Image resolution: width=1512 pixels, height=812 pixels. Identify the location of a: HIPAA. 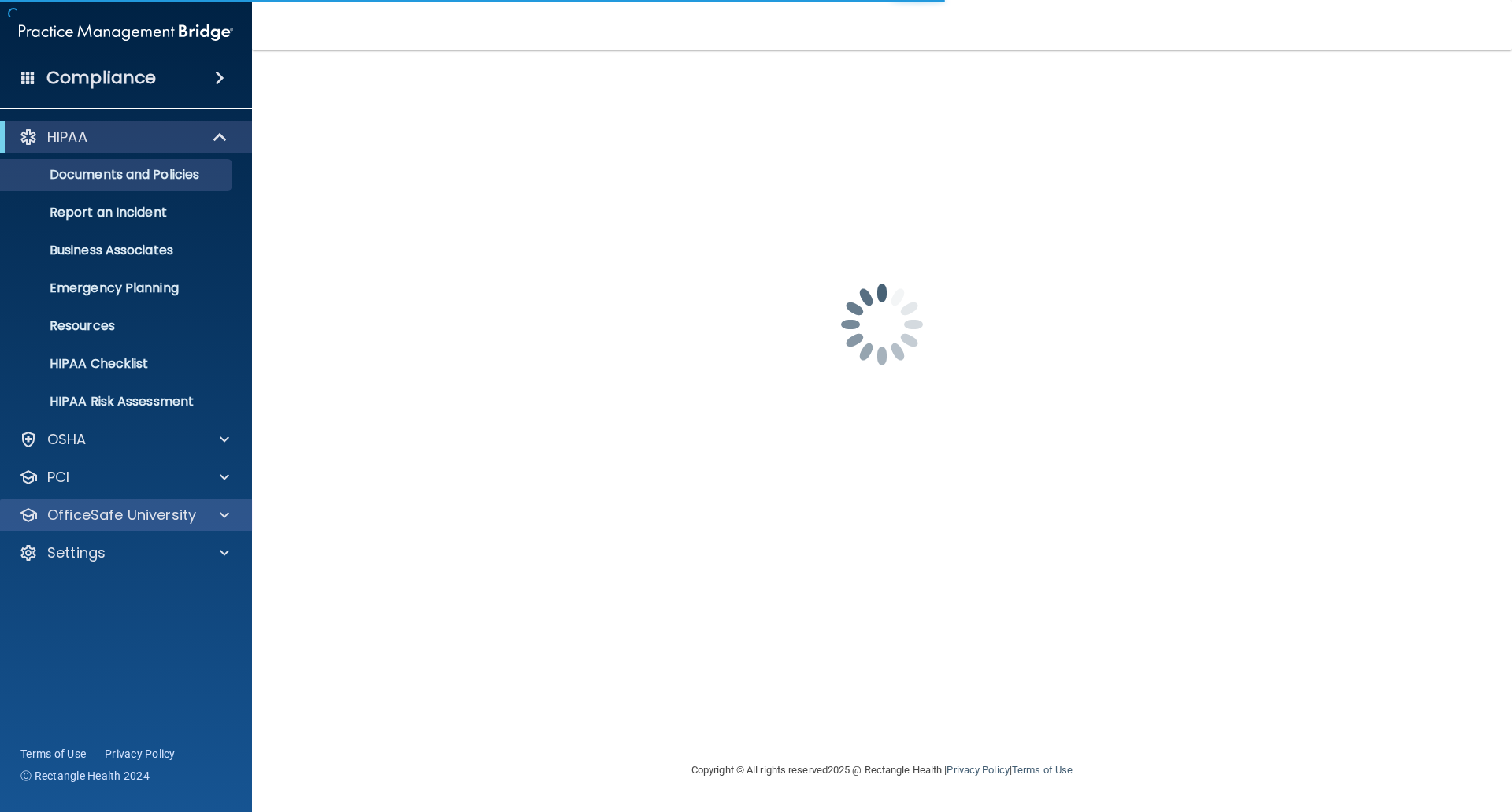
(124, 137).